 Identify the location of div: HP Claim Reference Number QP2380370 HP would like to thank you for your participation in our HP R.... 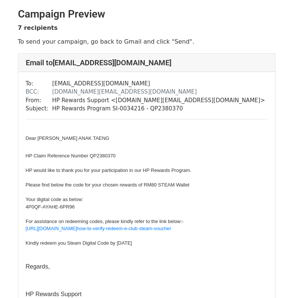
(147, 196).